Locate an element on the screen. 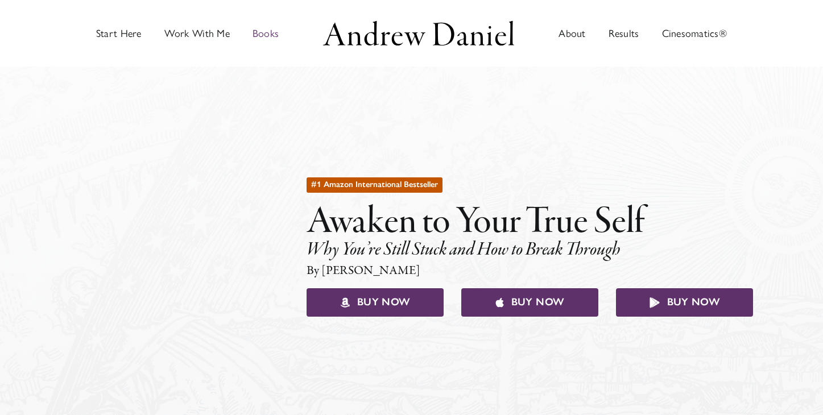 The height and width of the screenshot is (415, 823). i: #1 Amazon International Bestseller is located at coordinates (374, 185).